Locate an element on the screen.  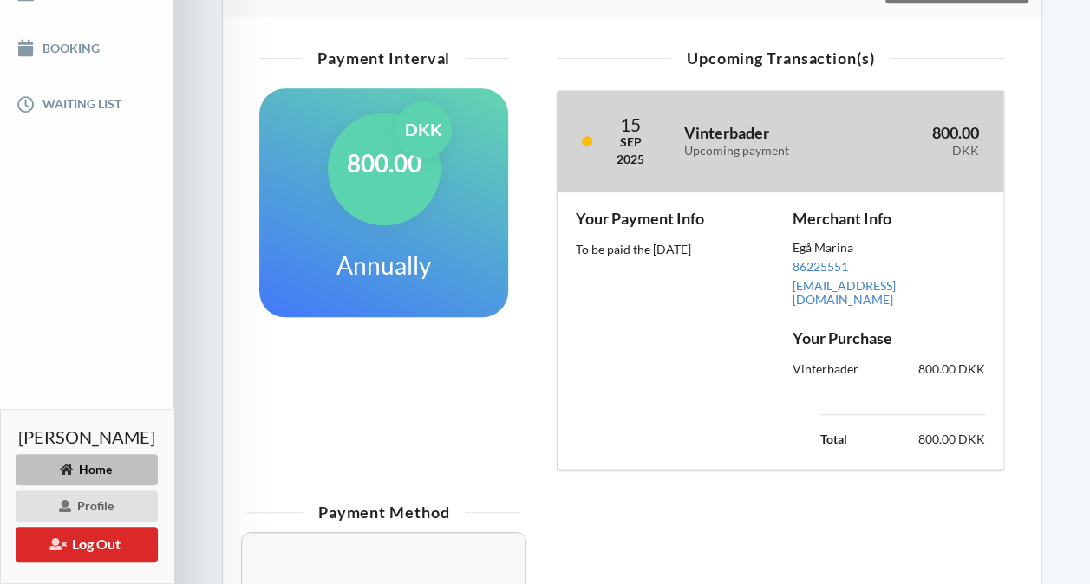
div: Vinterbader is located at coordinates (834, 369).